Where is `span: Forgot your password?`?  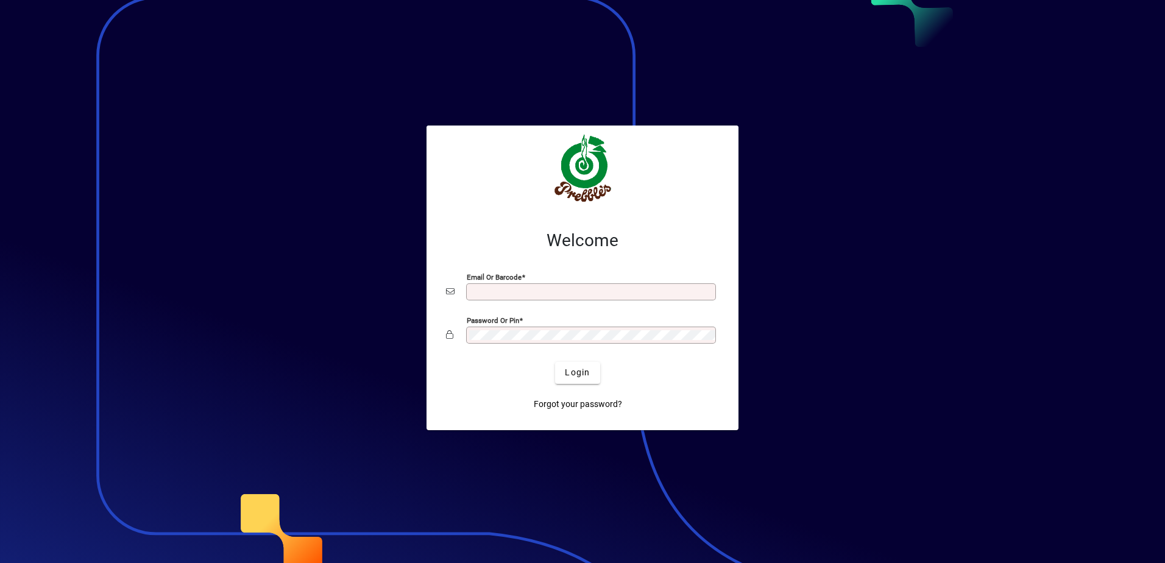
span: Forgot your password? is located at coordinates (578, 404).